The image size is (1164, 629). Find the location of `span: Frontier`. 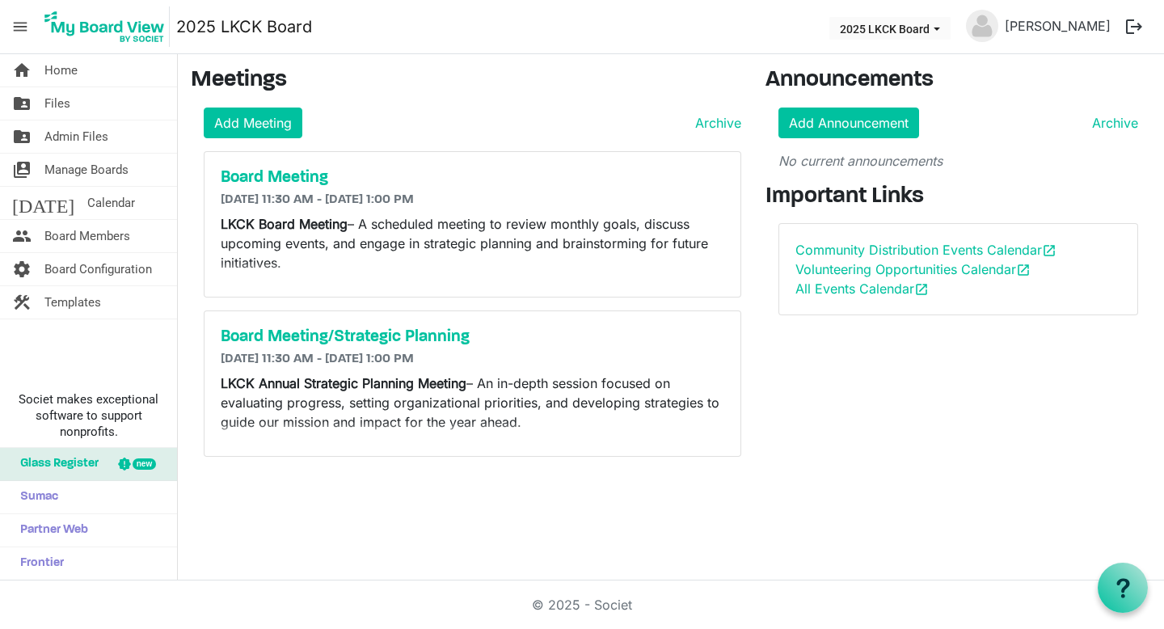

span: Frontier is located at coordinates (38, 563).